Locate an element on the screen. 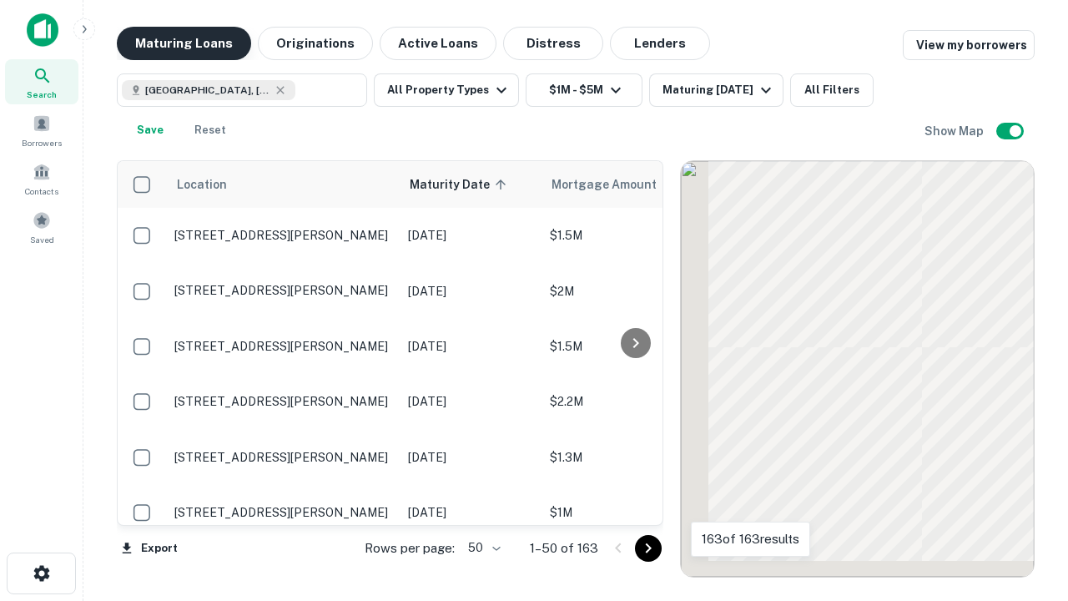 The image size is (1068, 601). p: $1M is located at coordinates (633, 512).